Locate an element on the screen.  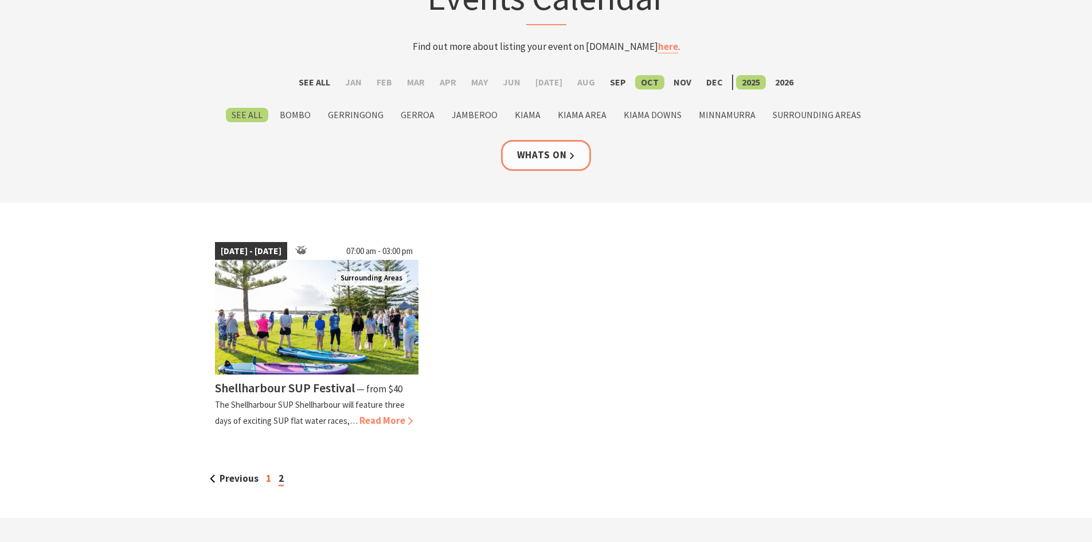
span: 07:00 am - 03:00 pm is located at coordinates (380, 251).